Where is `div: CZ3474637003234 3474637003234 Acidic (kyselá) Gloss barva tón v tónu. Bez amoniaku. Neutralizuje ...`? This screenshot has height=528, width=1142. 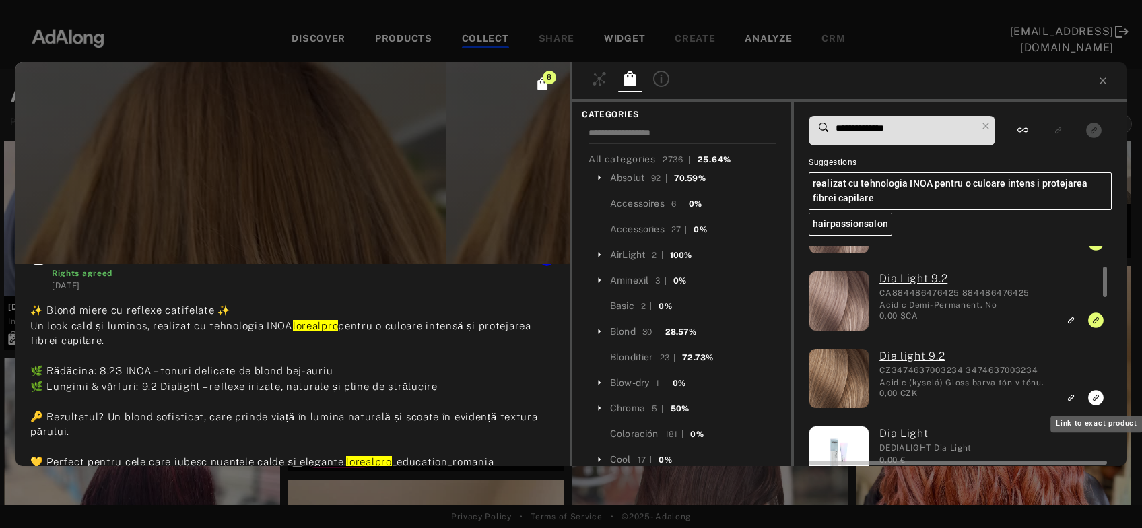 div: CZ3474637003234 3474637003234 Acidic (kyselá) Gloss barva tón v tónu. Bez amoniaku. Neutralizuje ... is located at coordinates (965, 376).